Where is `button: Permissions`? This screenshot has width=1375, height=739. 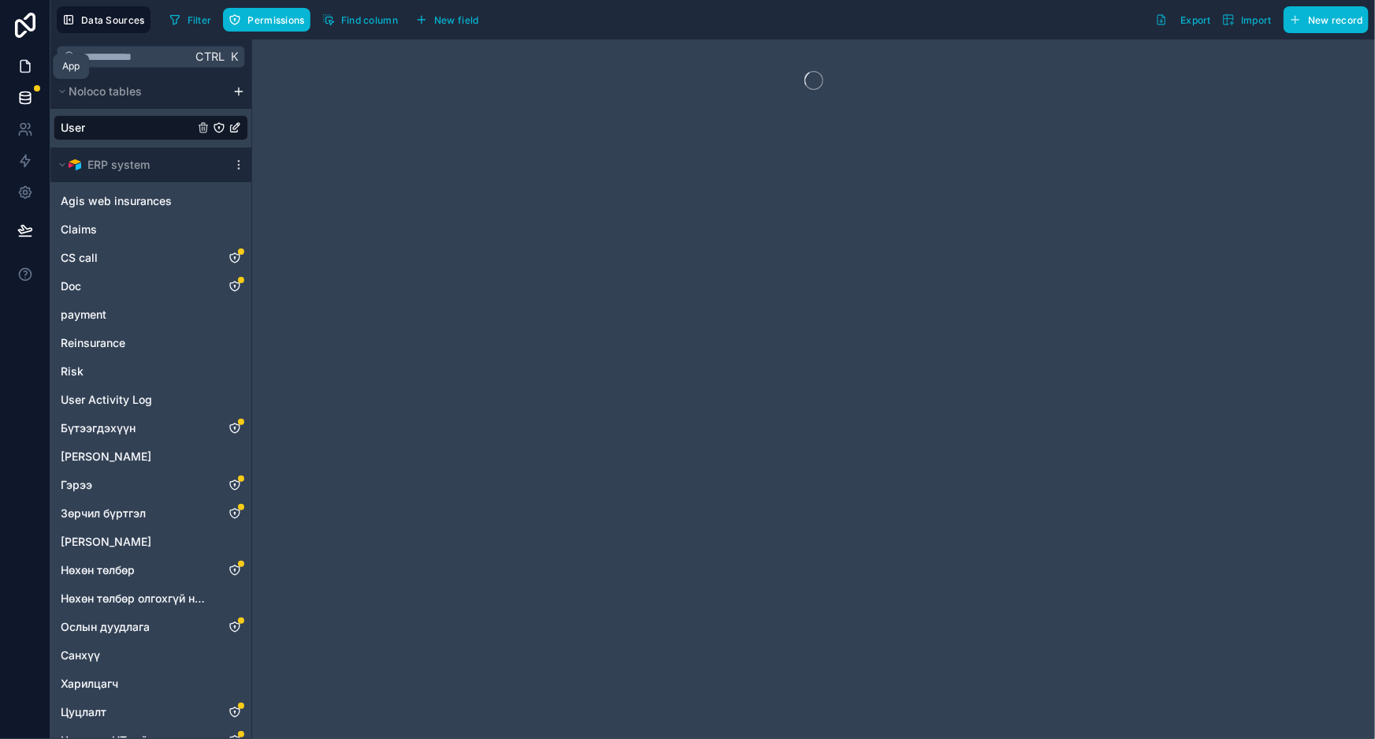 button: Permissions is located at coordinates (266, 20).